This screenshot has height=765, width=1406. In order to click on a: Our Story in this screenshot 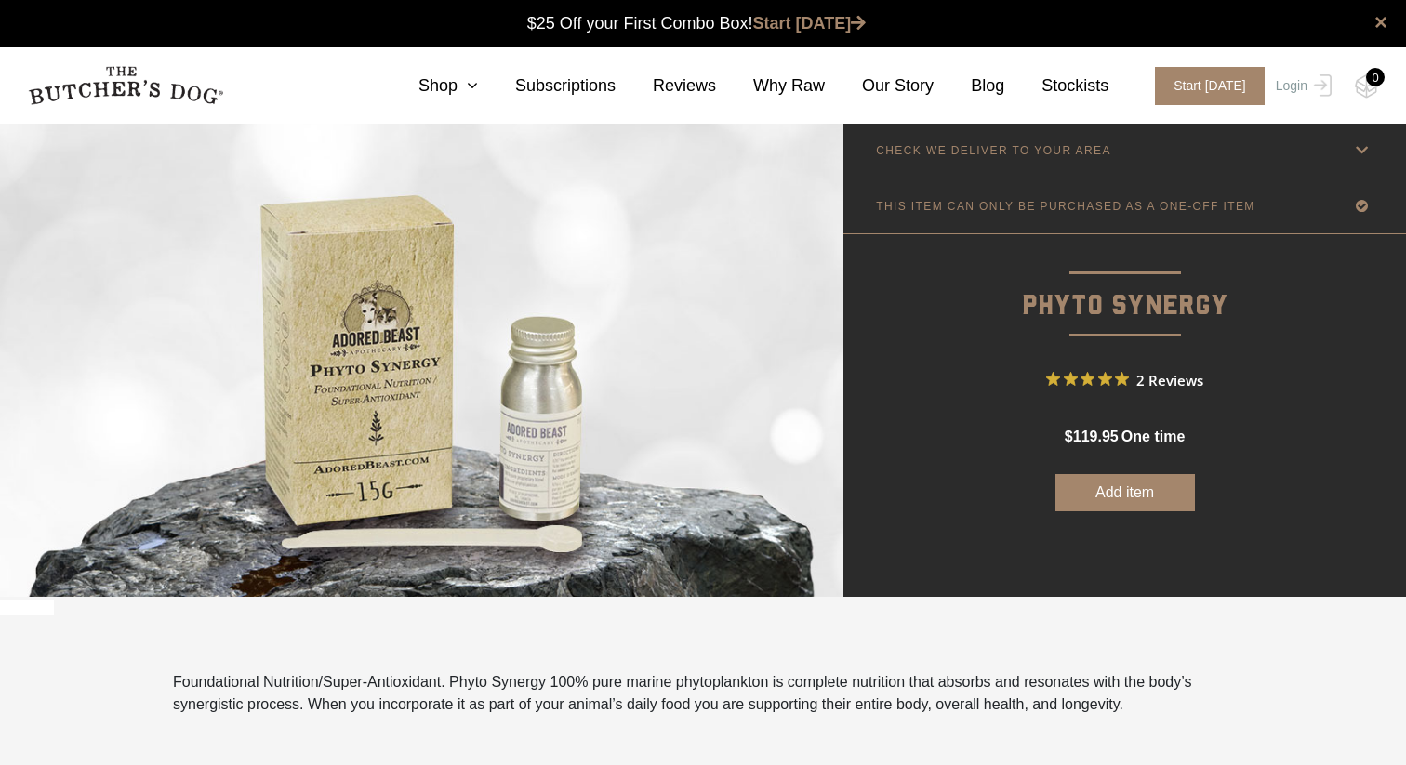, I will do `click(879, 86)`.